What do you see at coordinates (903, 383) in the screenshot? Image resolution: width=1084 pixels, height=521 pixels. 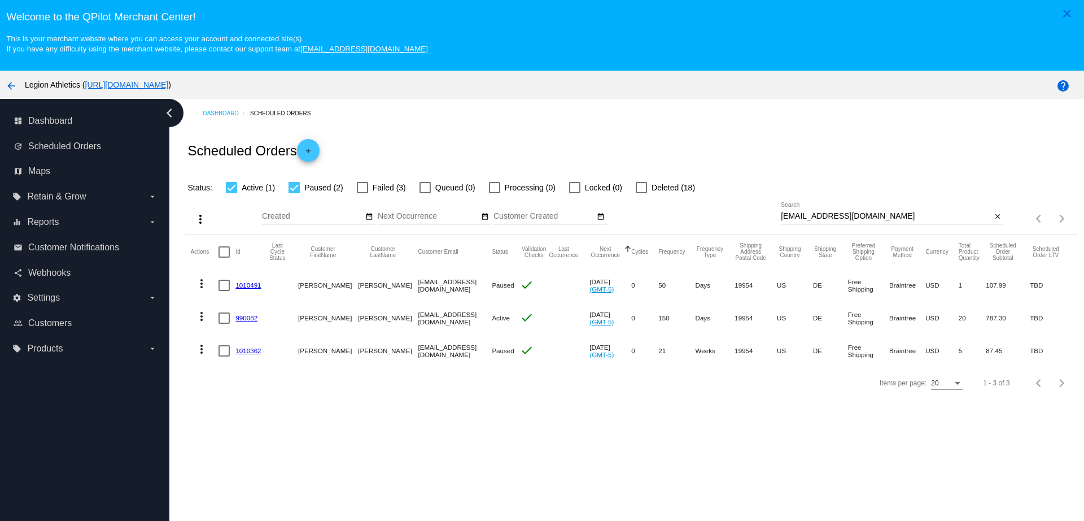 I see `div: Items per page:` at bounding box center [903, 383].